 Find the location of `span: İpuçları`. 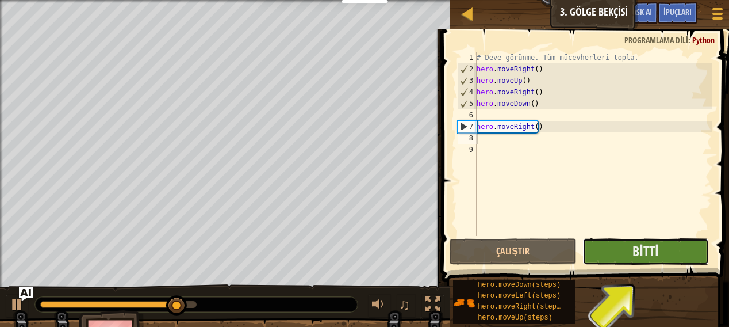

span: İpuçları is located at coordinates (678, 12).